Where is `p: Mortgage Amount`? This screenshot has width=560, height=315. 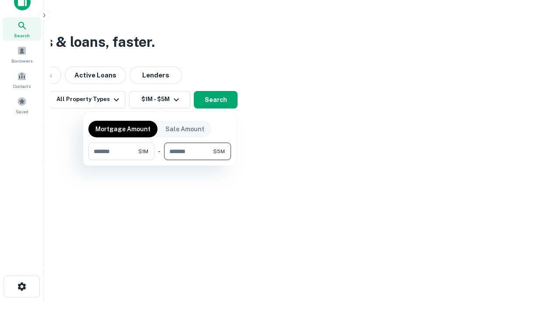 p: Mortgage Amount is located at coordinates (123, 129).